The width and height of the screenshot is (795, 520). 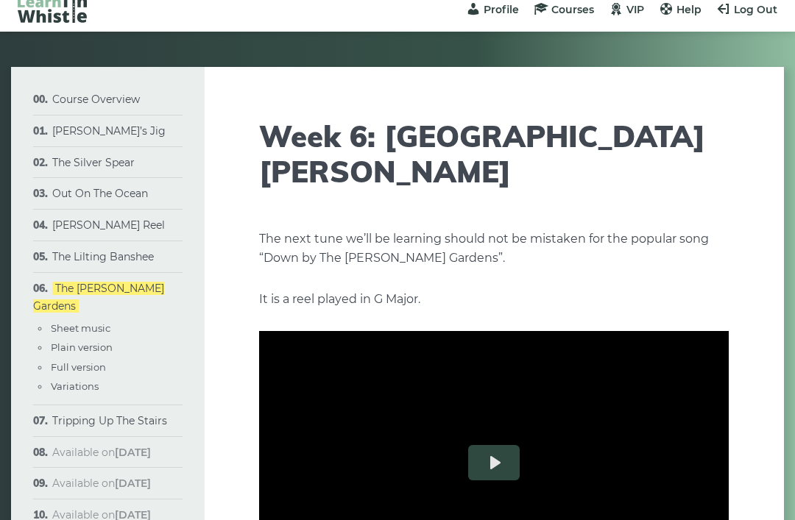 What do you see at coordinates (494, 300) in the screenshot?
I see `p: It is a reel played in G Major.` at bounding box center [494, 300].